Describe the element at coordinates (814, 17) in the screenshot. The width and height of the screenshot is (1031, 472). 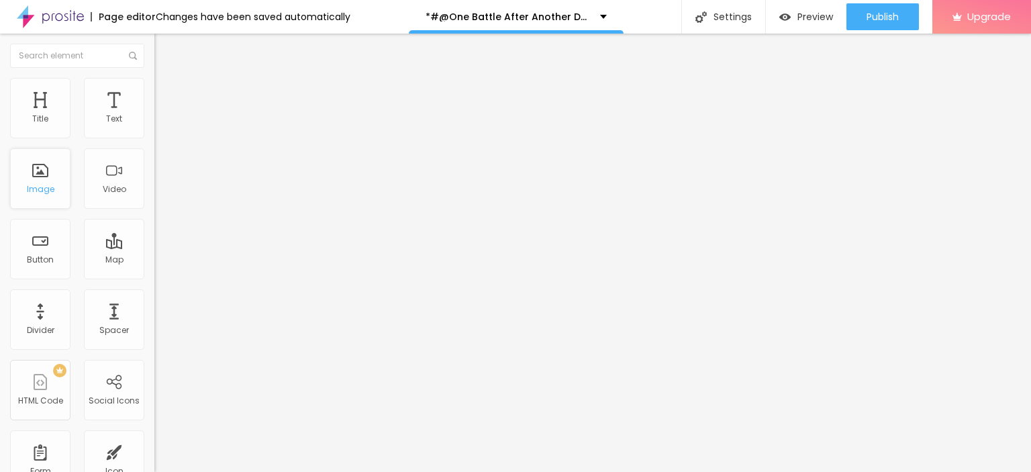
I see `span: Preview` at that location.